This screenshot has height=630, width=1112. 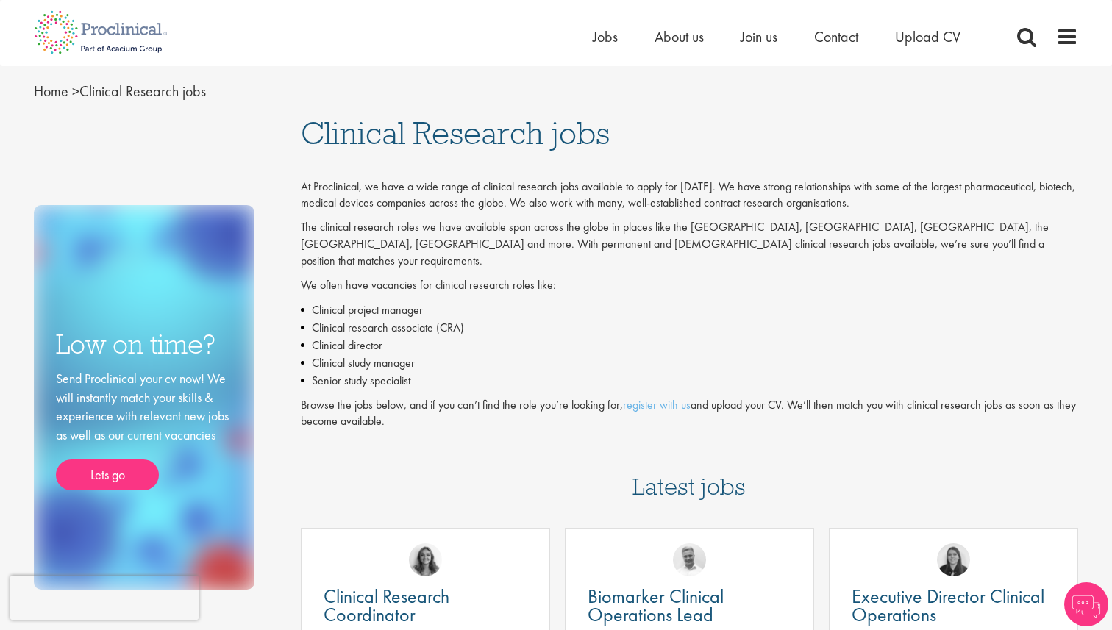 I want to click on a: Contact, so click(x=836, y=37).